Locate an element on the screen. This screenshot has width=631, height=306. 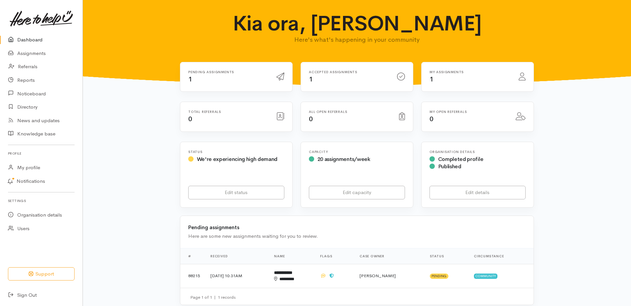
h6: Pending assignments is located at coordinates (228, 72).